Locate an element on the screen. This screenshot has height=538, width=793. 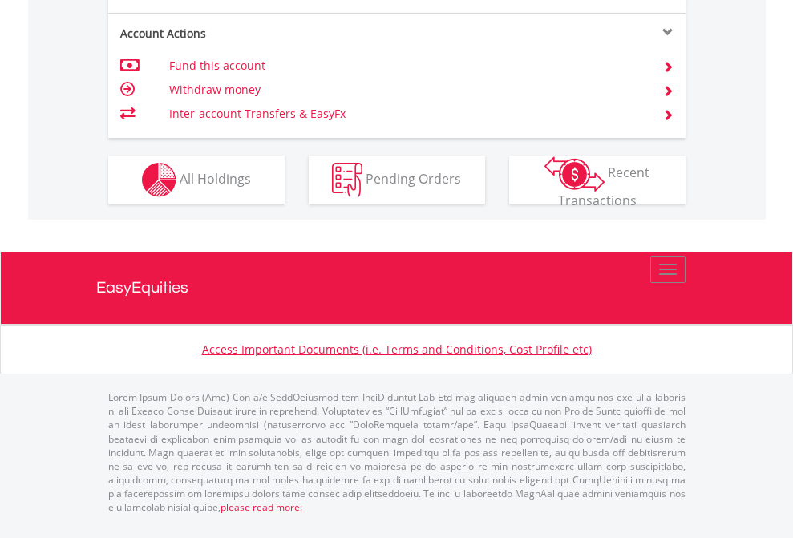
button: Recent Transactions is located at coordinates (597, 180).